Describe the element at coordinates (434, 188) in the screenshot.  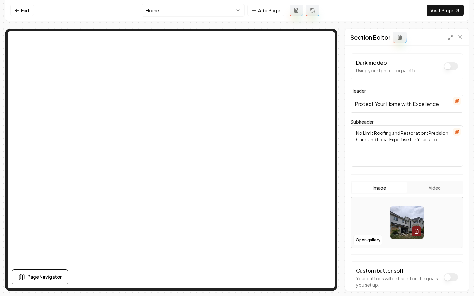
I see `button: Video` at that location.